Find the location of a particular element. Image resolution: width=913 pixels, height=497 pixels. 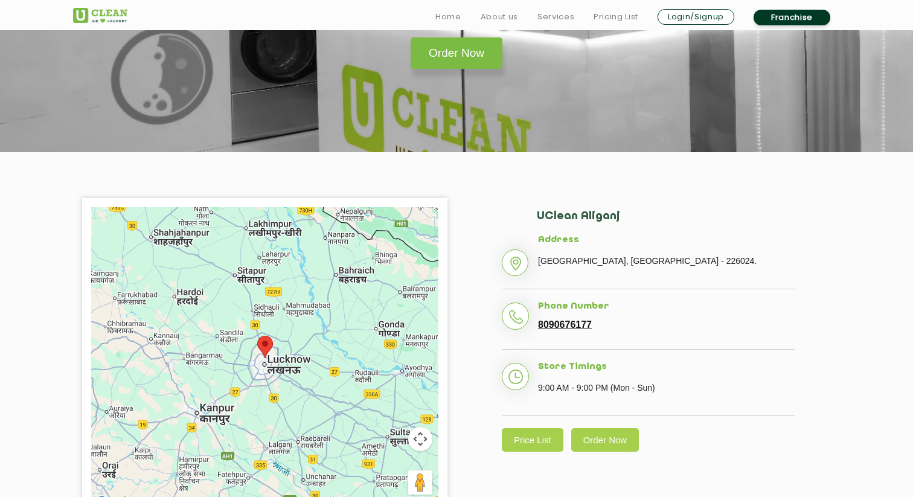

p: 9:00 AM - 9:00 PM (Mon - Sun) is located at coordinates (666, 388).